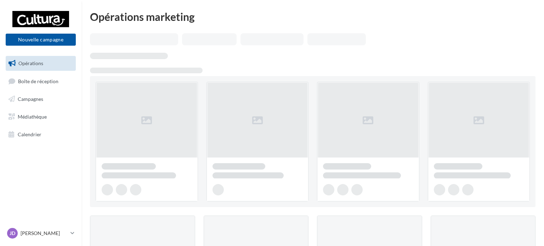  What do you see at coordinates (41, 135) in the screenshot?
I see `a: Calendrier` at bounding box center [41, 135].